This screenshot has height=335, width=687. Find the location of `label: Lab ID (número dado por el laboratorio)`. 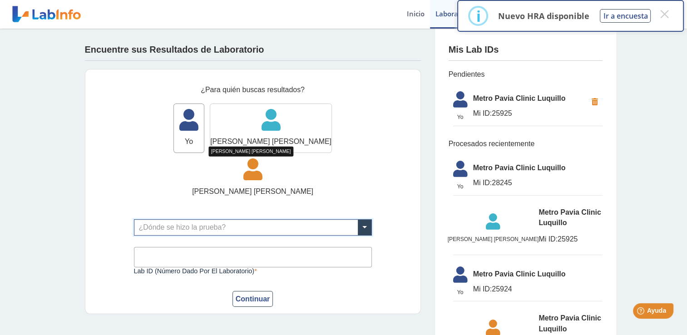

label: Lab ID (número dado por el laboratorio) is located at coordinates (253, 271).